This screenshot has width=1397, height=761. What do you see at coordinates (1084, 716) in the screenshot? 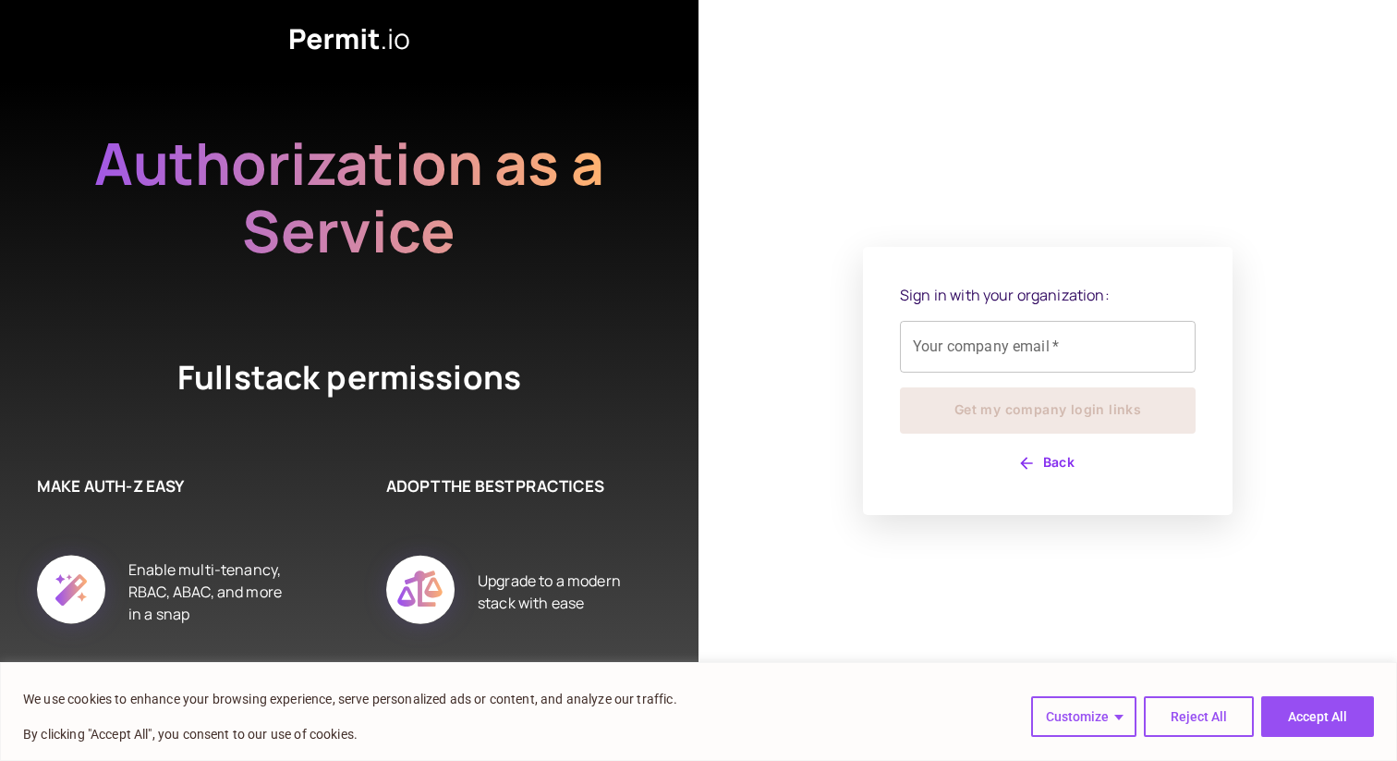
I see `button: Customize` at bounding box center [1084, 716].